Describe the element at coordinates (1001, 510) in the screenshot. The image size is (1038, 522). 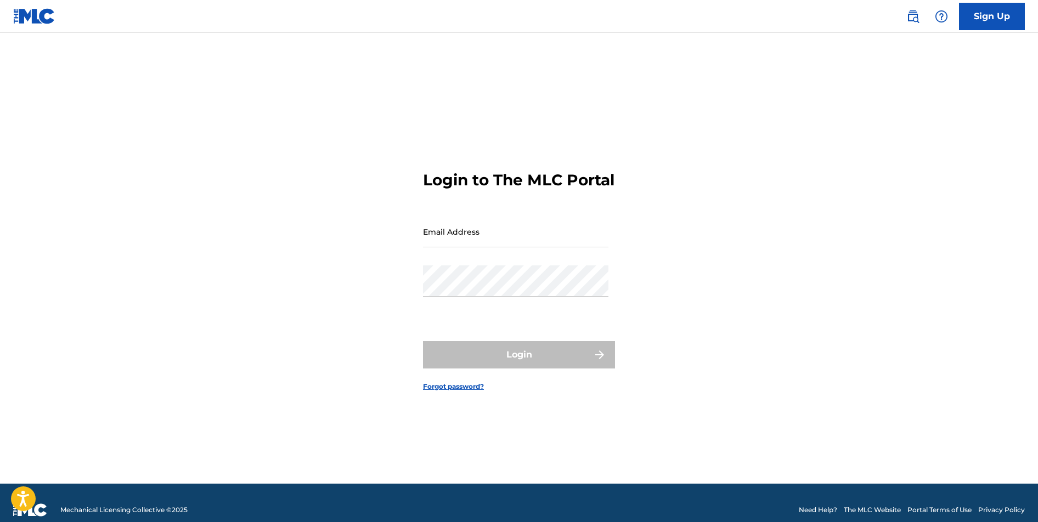
I see `a: Privacy Policy` at that location.